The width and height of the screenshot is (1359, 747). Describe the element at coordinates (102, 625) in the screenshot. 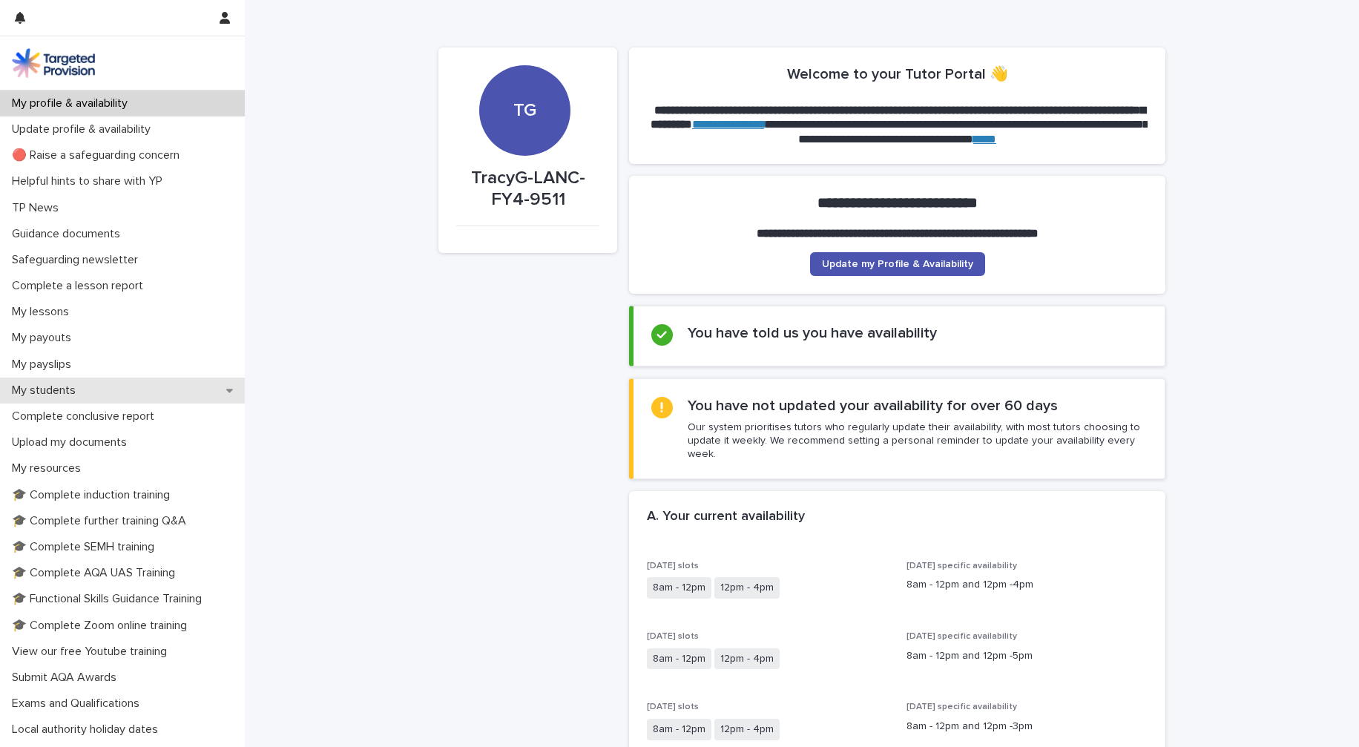

I see `p: 🎓 Complete Zoom online training` at that location.